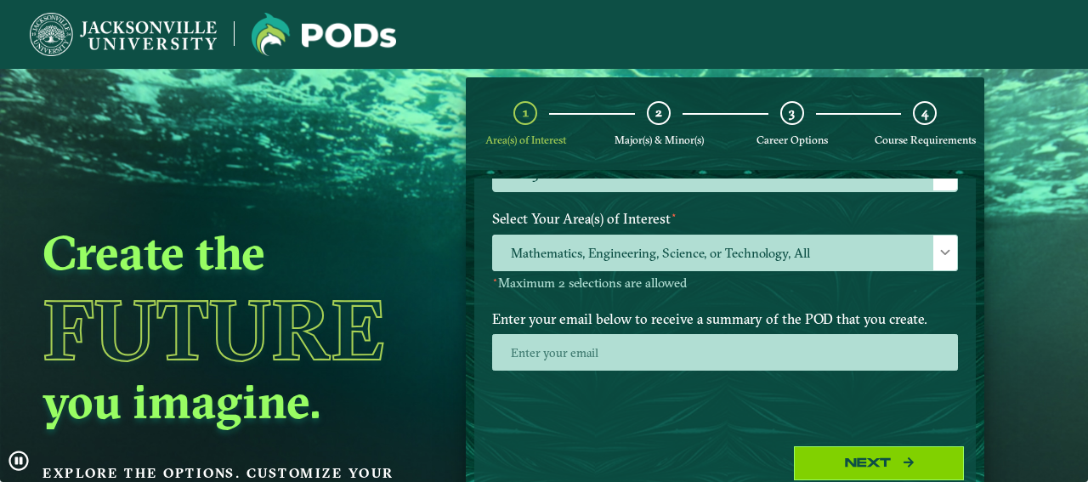  What do you see at coordinates (659, 112) in the screenshot?
I see `span: 2` at bounding box center [659, 112].